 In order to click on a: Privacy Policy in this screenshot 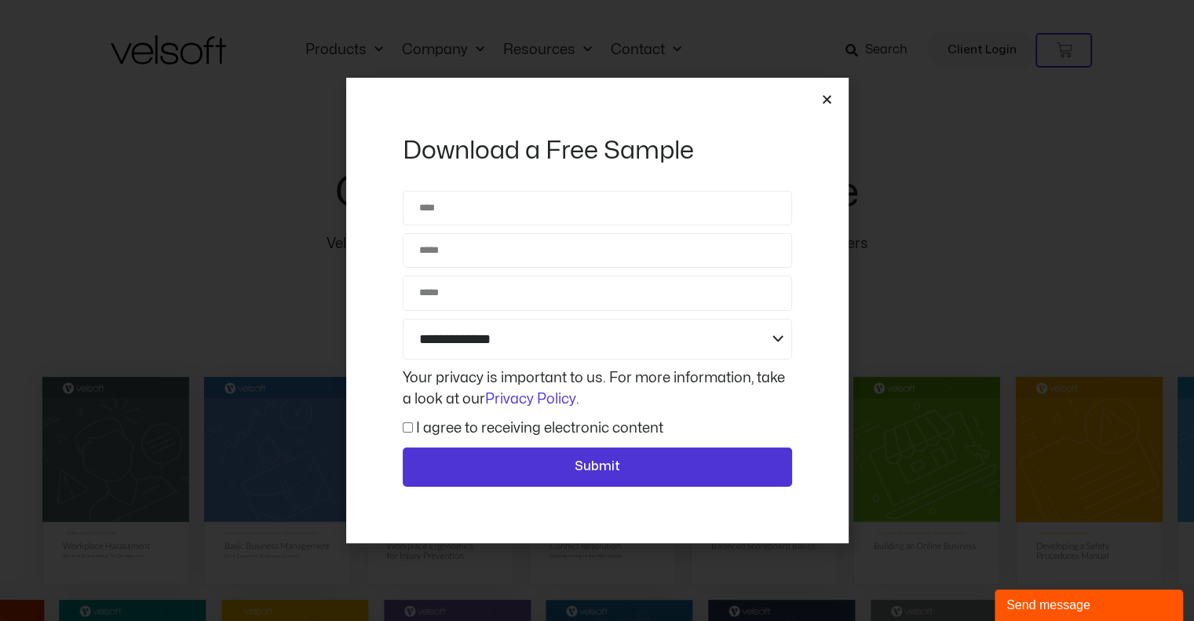, I will do `click(531, 399)`.